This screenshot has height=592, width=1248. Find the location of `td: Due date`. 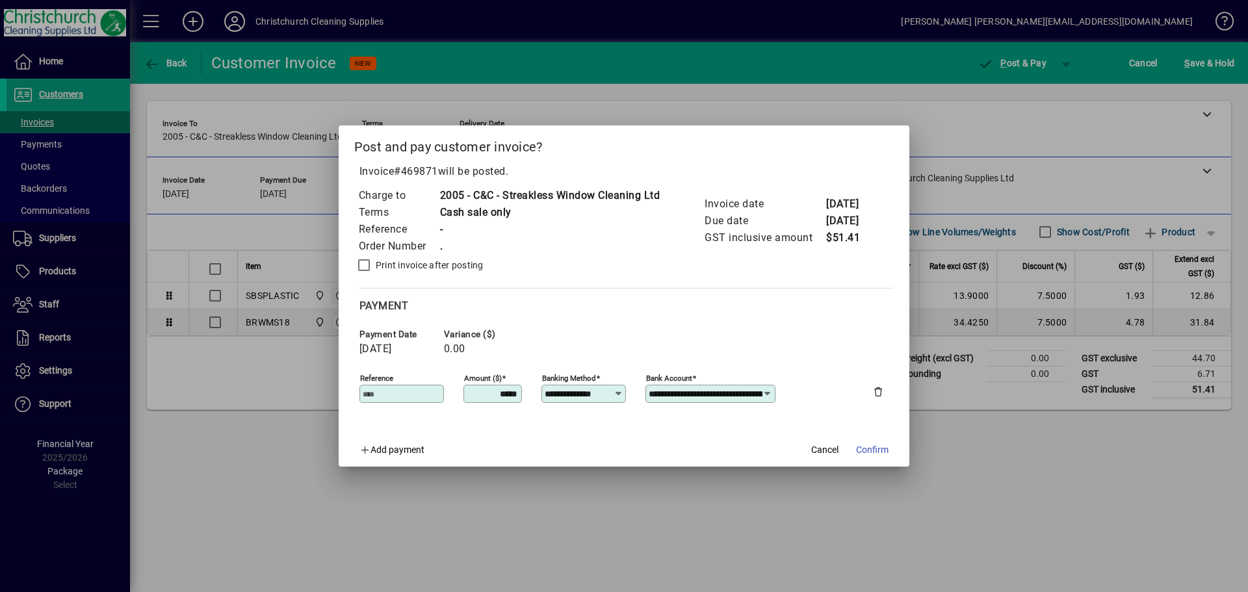

td: Due date is located at coordinates (764, 221).